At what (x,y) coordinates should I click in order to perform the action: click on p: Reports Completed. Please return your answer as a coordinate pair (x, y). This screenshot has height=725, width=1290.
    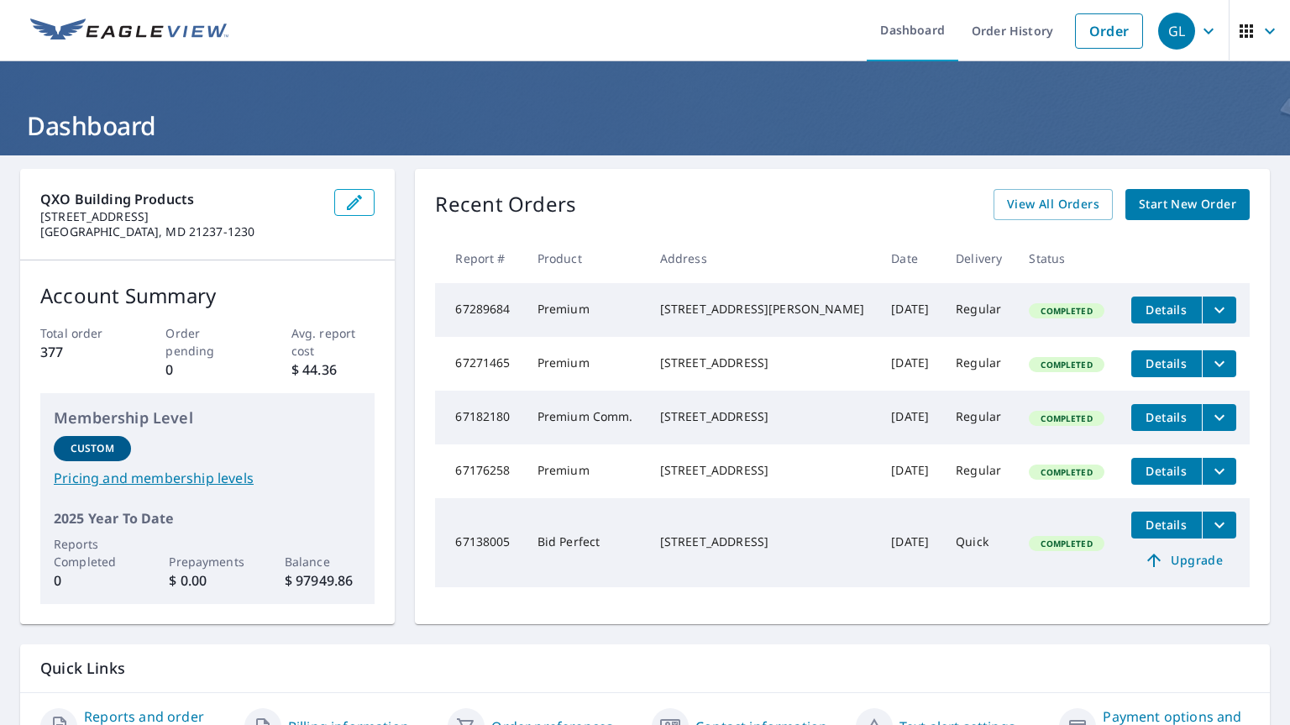
    Looking at the image, I should click on (92, 552).